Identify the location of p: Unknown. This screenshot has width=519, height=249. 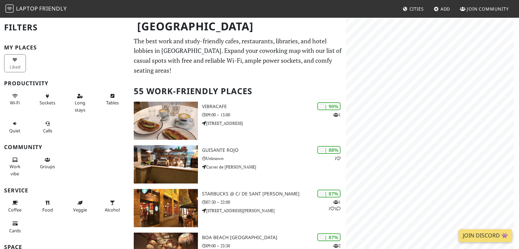
(274, 158).